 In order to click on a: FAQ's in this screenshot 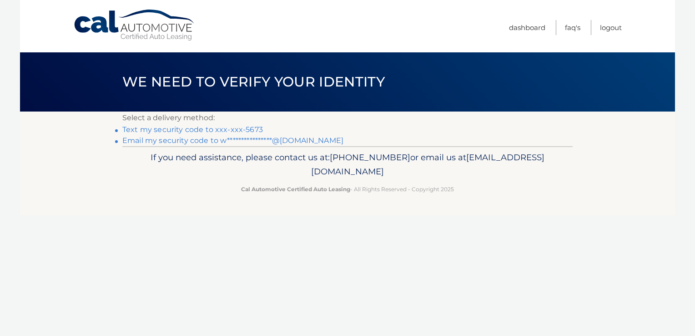, I will do `click(573, 27)`.